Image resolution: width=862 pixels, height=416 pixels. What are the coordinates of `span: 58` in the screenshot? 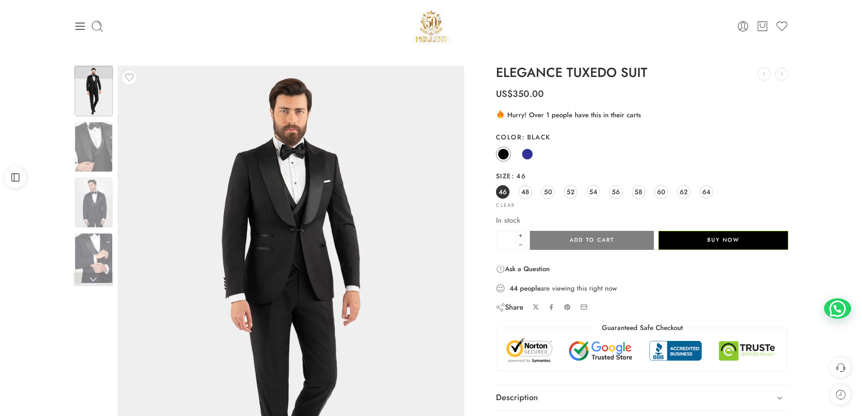 It's located at (638, 191).